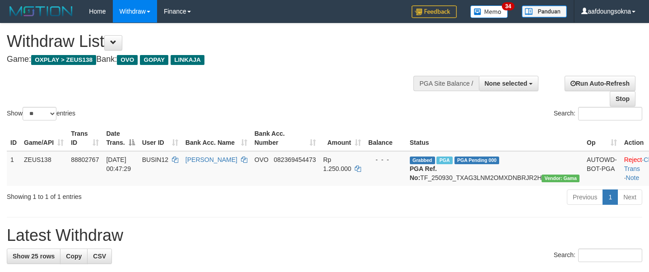 This screenshot has height=272, width=649. What do you see at coordinates (41, 11) in the screenshot?
I see `img: MOTION_logo.png` at bounding box center [41, 11].